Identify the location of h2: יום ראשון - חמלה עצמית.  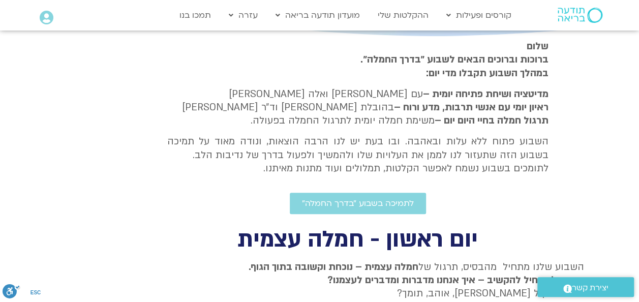
(358, 239).